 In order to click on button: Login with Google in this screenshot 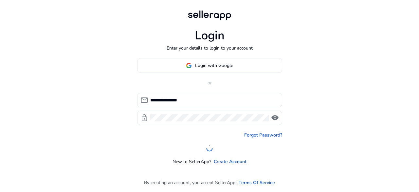, I will do `click(210, 65)`.